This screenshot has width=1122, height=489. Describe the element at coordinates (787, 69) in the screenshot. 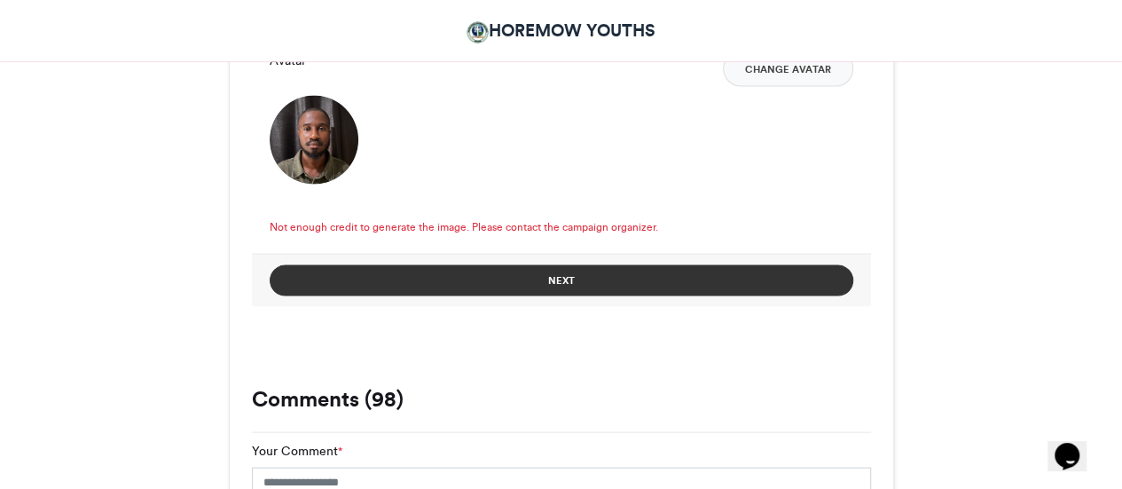

I see `button: Change Avatar` at that location.